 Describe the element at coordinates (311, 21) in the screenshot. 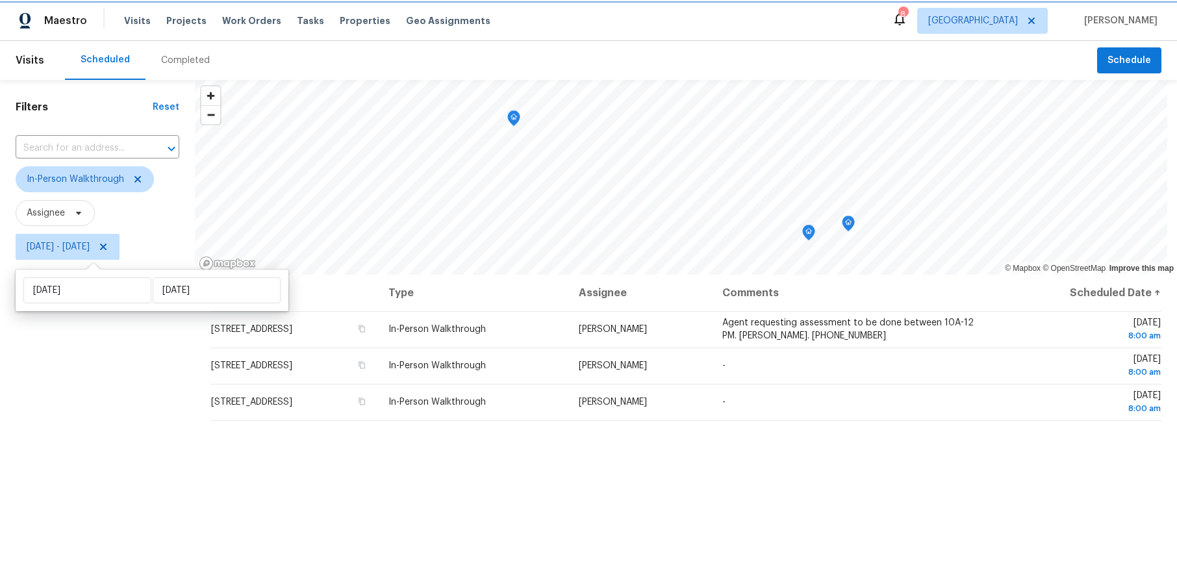

I see `span: Tasks` at that location.